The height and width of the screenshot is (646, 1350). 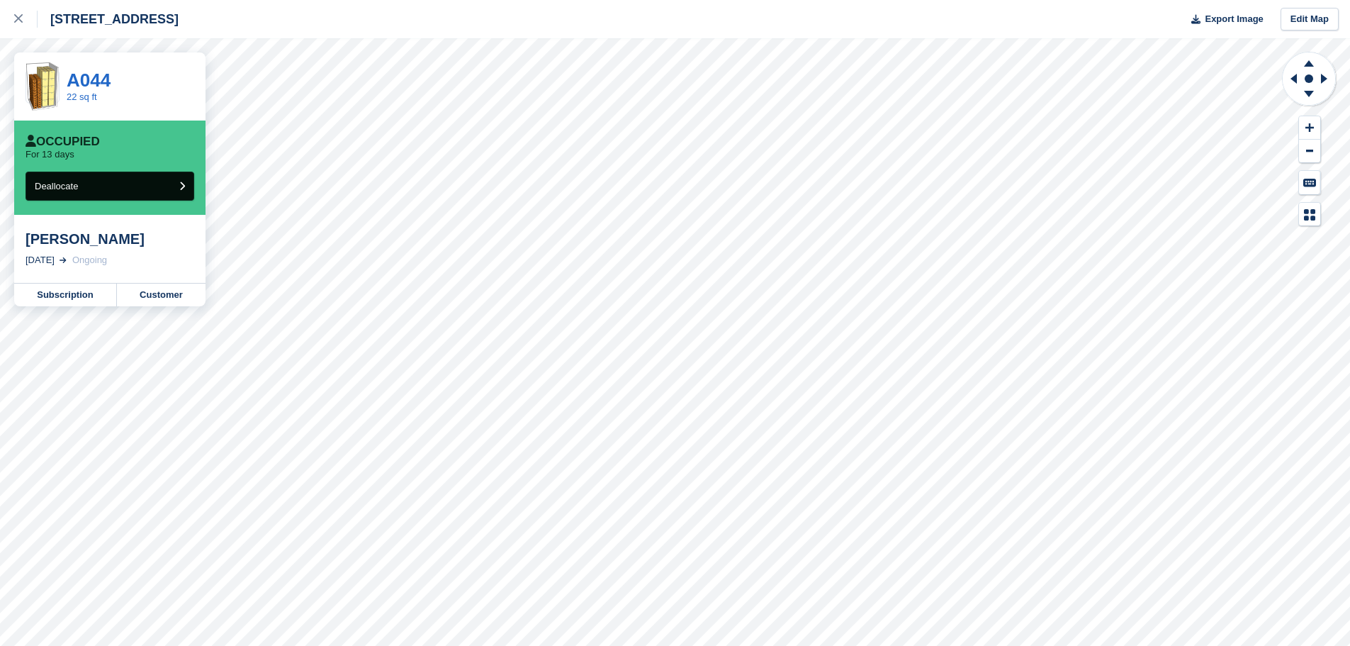 I want to click on span: Deallocate, so click(x=56, y=186).